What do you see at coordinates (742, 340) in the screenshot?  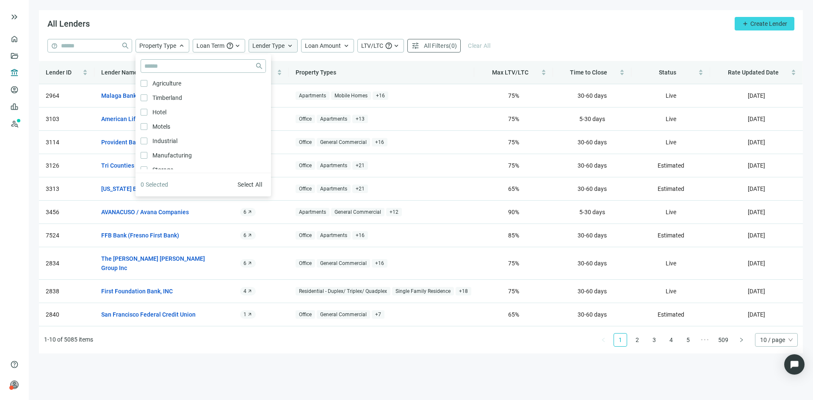 I see `button: right` at bounding box center [742, 340].